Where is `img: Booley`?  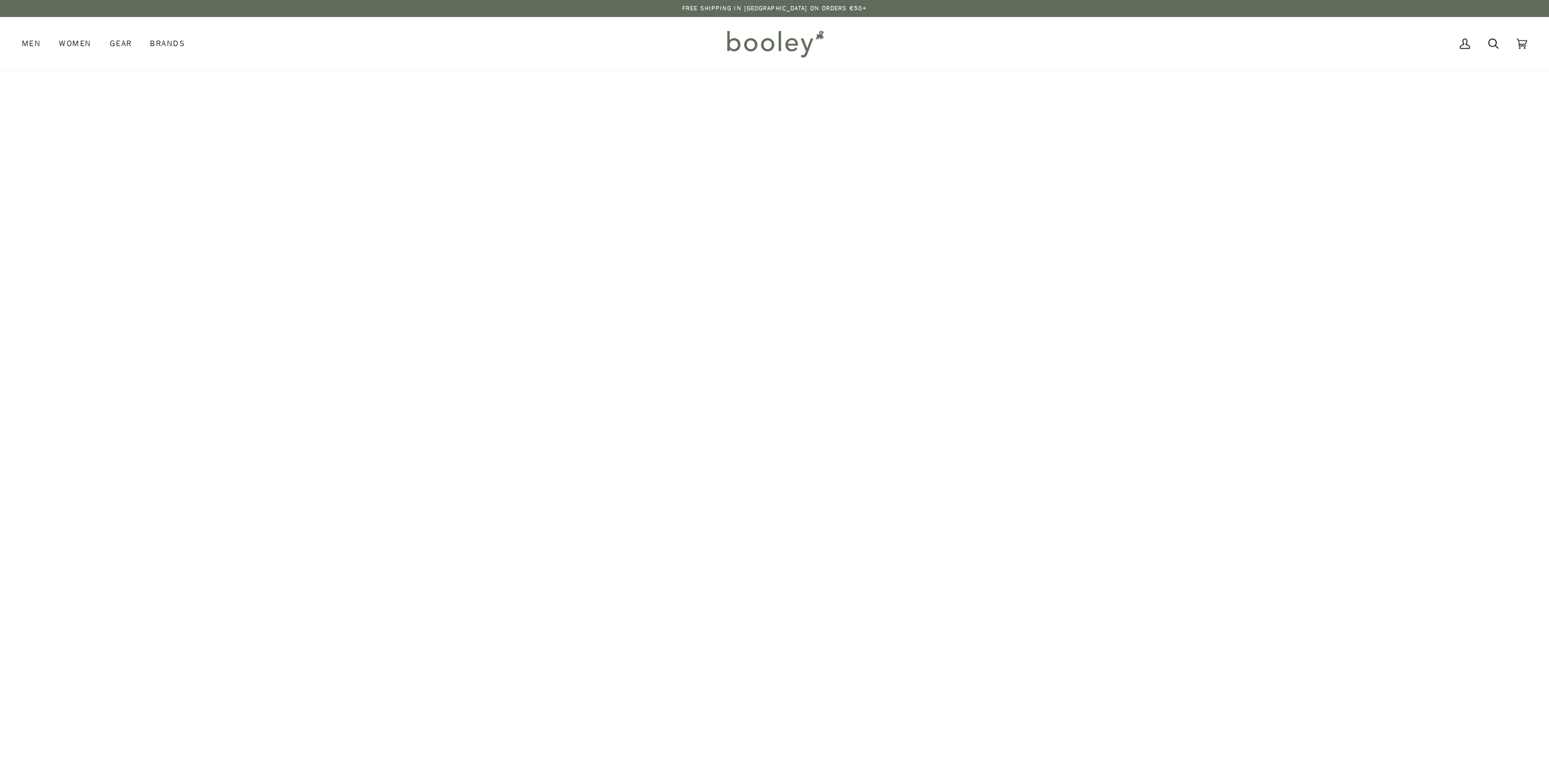 img: Booley is located at coordinates (775, 44).